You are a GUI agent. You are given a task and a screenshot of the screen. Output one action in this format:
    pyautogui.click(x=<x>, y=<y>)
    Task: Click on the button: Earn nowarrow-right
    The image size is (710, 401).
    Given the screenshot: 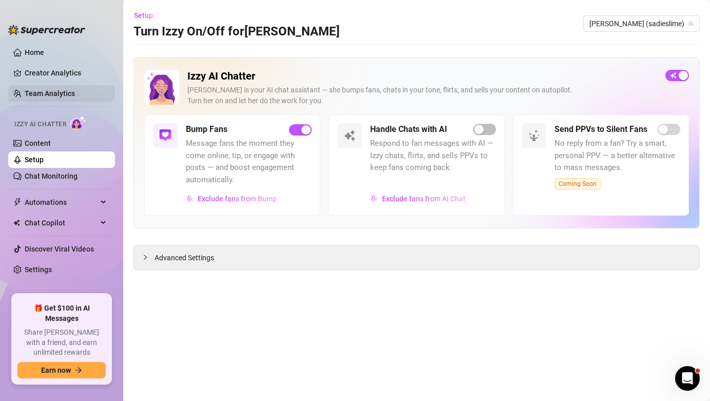 What is the action you would take?
    pyautogui.click(x=62, y=370)
    